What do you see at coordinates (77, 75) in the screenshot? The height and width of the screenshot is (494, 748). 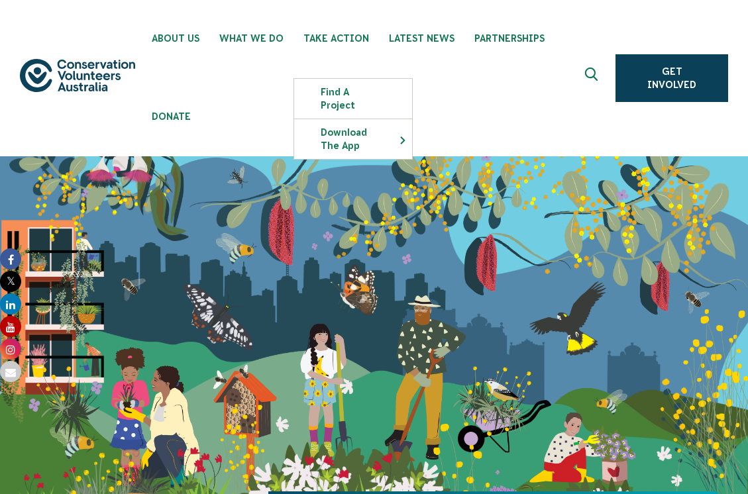 I see `img: logo.svg` at bounding box center [77, 75].